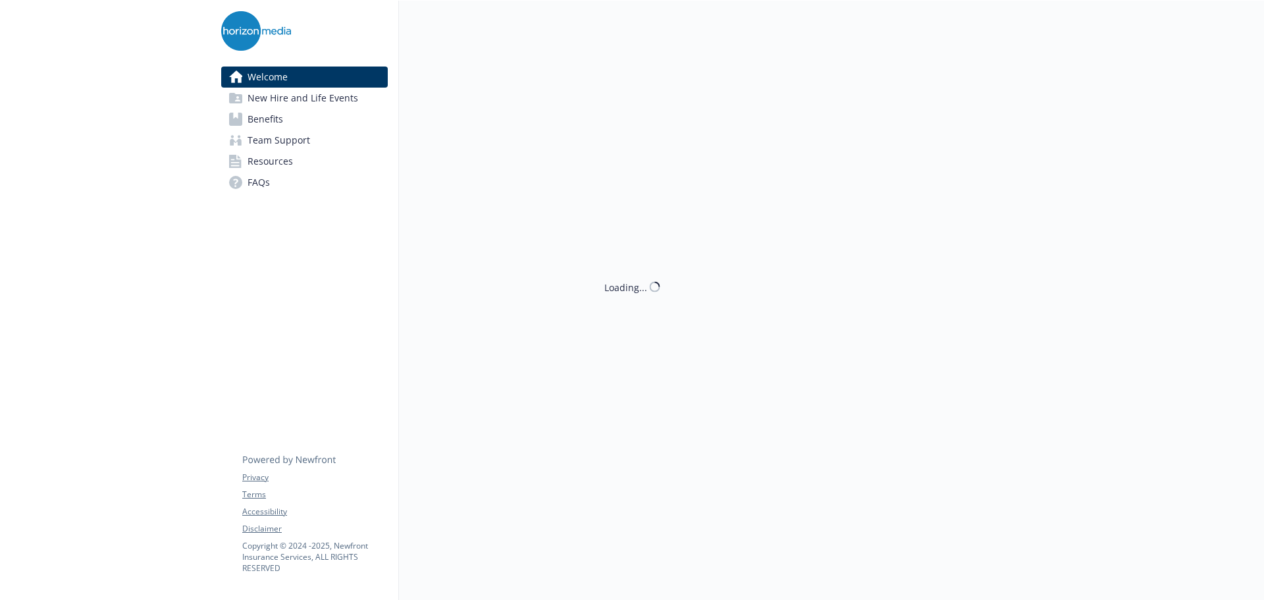 The height and width of the screenshot is (600, 1264). I want to click on span: Resources, so click(270, 161).